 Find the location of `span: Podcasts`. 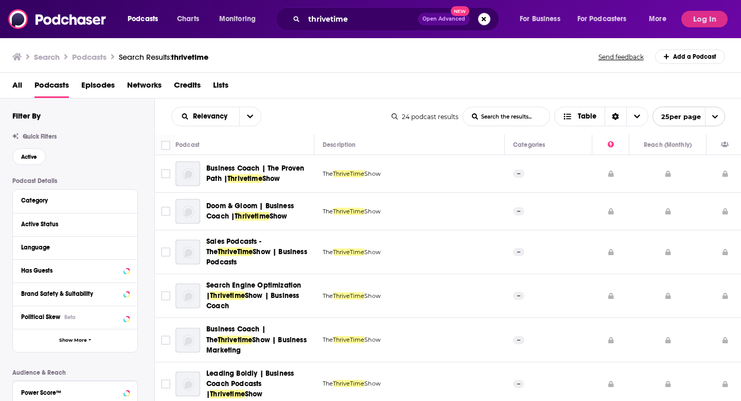

span: Podcasts is located at coordinates (51, 87).